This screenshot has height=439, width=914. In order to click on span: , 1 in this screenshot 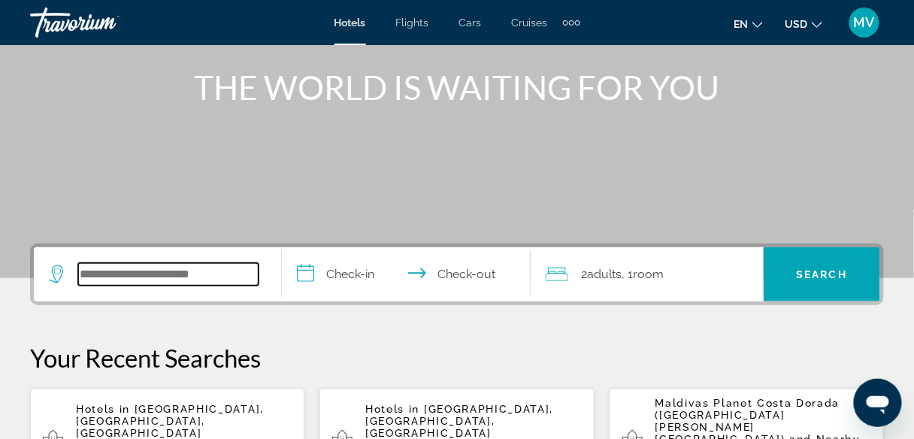, I will do `click(643, 274)`.